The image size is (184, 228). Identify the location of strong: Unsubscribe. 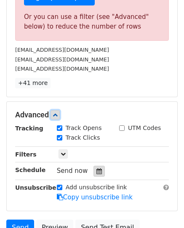
(36, 188).